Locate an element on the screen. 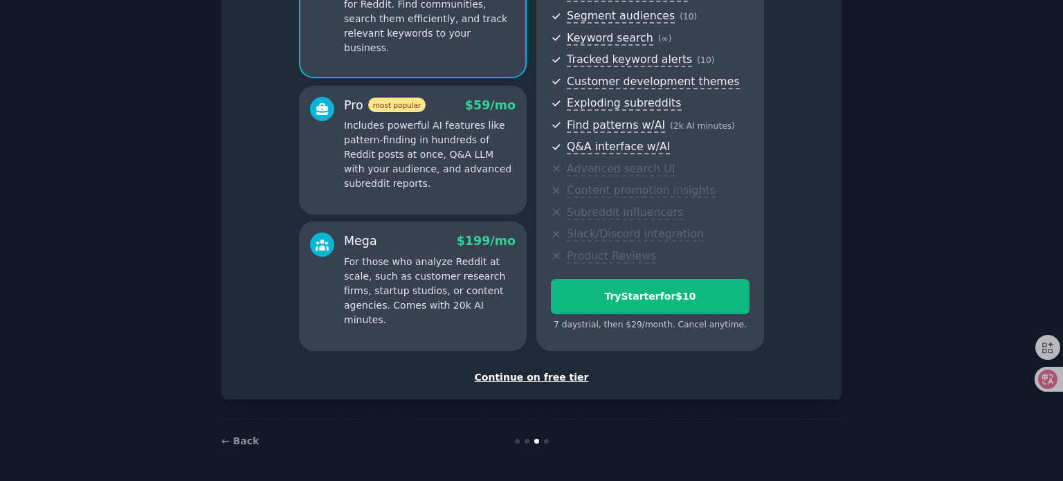 The image size is (1063, 481). span: Advanced search UI is located at coordinates (621, 169).